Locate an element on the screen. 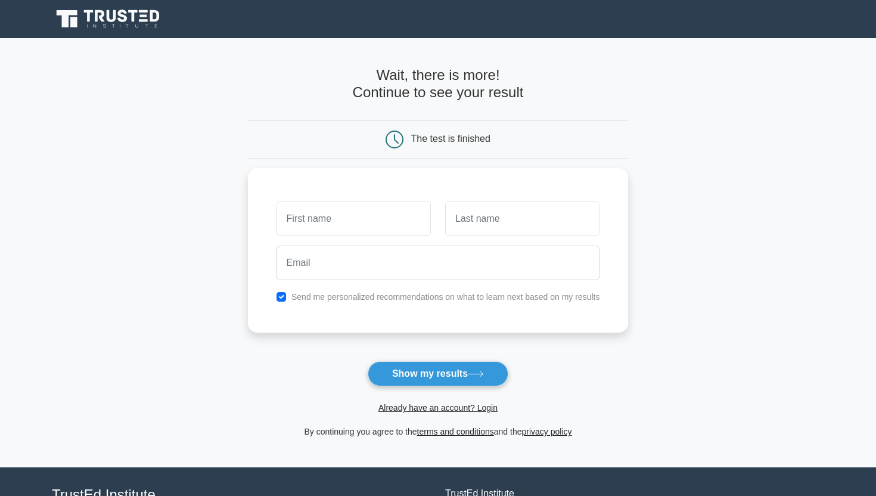 The image size is (876, 496). a: privacy policy is located at coordinates (547, 431).